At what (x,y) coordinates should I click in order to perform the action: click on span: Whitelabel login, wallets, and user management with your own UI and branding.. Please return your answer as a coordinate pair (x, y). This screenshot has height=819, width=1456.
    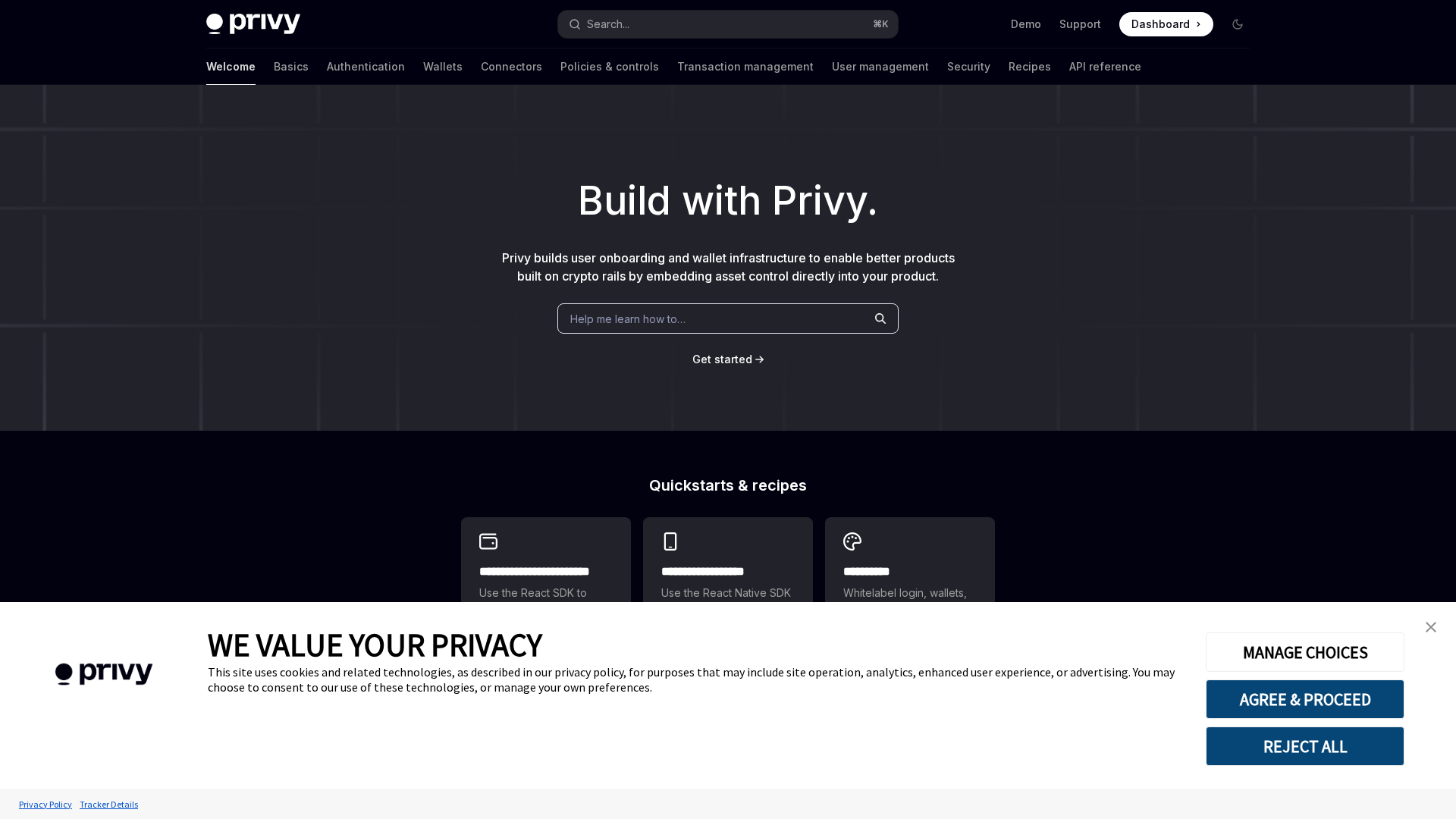
    Looking at the image, I should click on (910, 620).